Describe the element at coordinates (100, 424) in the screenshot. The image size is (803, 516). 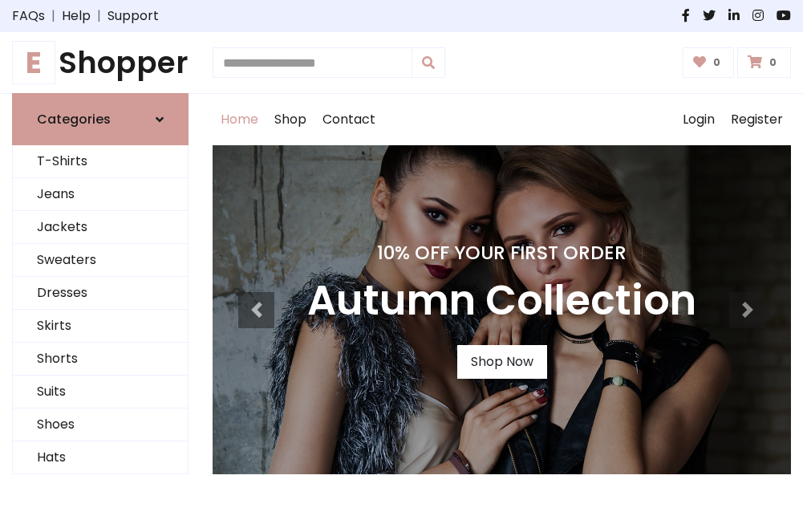
I see `a: Shoes` at that location.